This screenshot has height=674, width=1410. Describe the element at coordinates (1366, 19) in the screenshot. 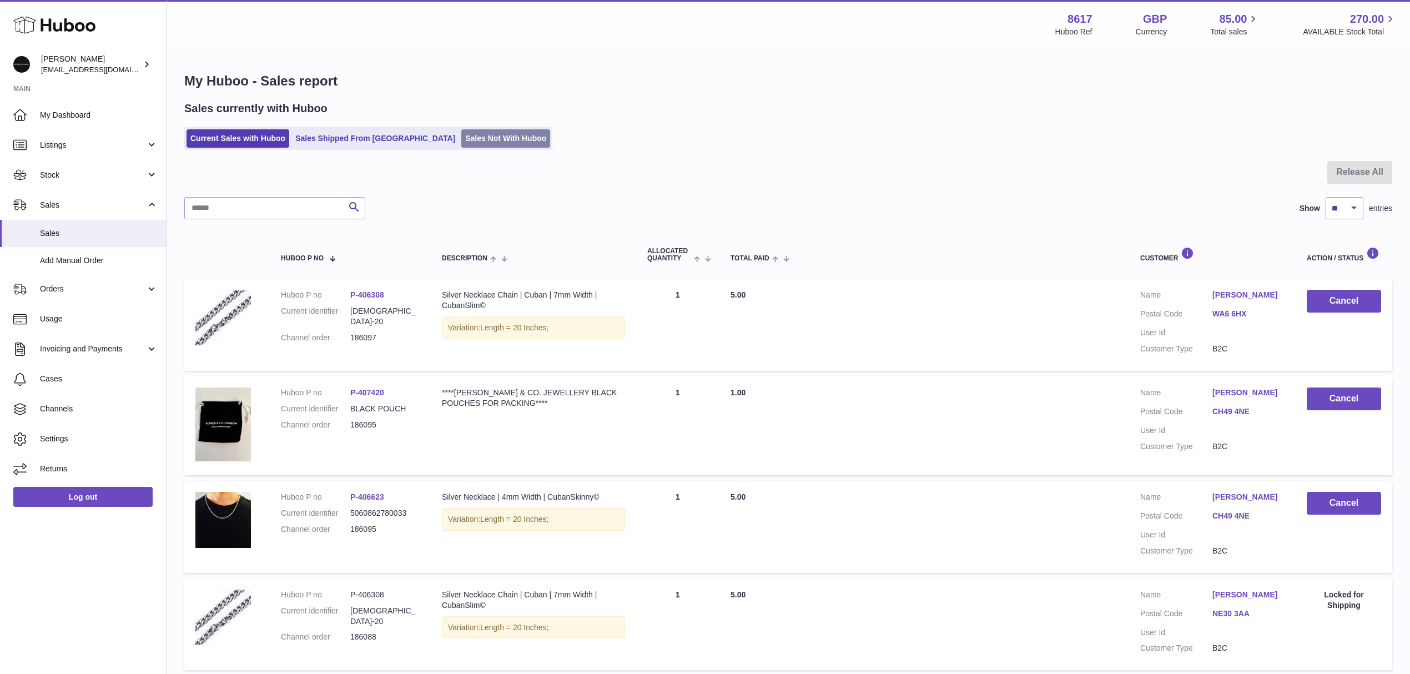

I see `span: 270.00` at that location.